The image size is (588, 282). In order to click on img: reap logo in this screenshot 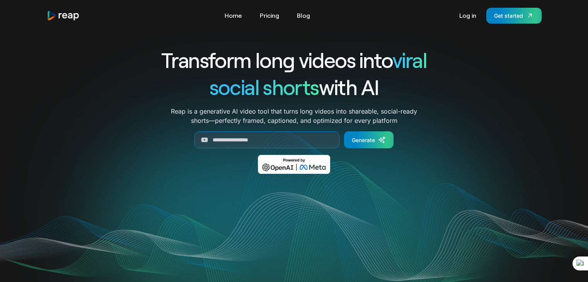, I will do `click(63, 15)`.